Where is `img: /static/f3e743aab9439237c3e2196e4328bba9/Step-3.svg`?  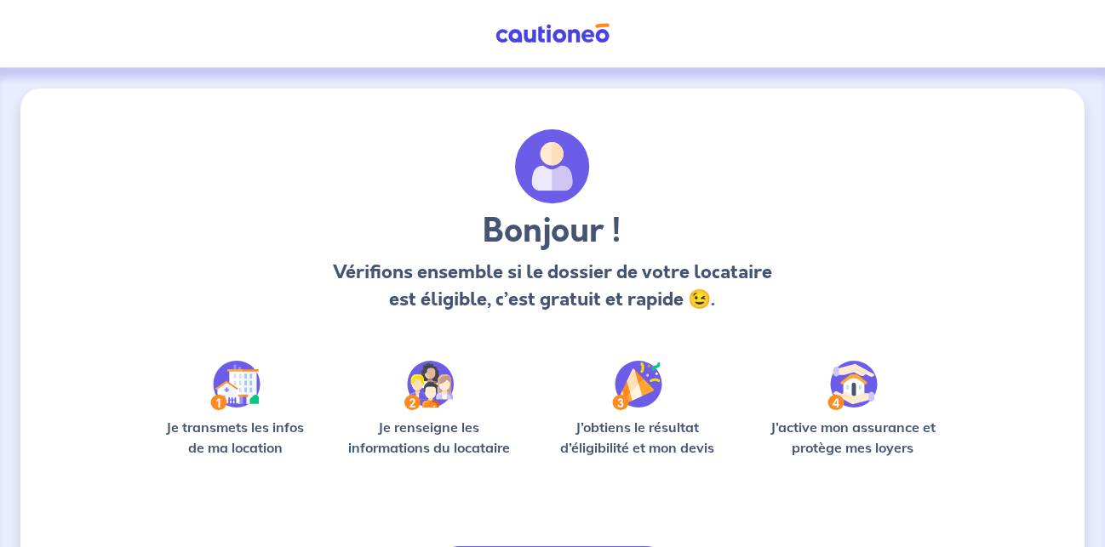 img: /static/f3e743aab9439237c3e2196e4328bba9/Step-3.svg is located at coordinates (637, 386).